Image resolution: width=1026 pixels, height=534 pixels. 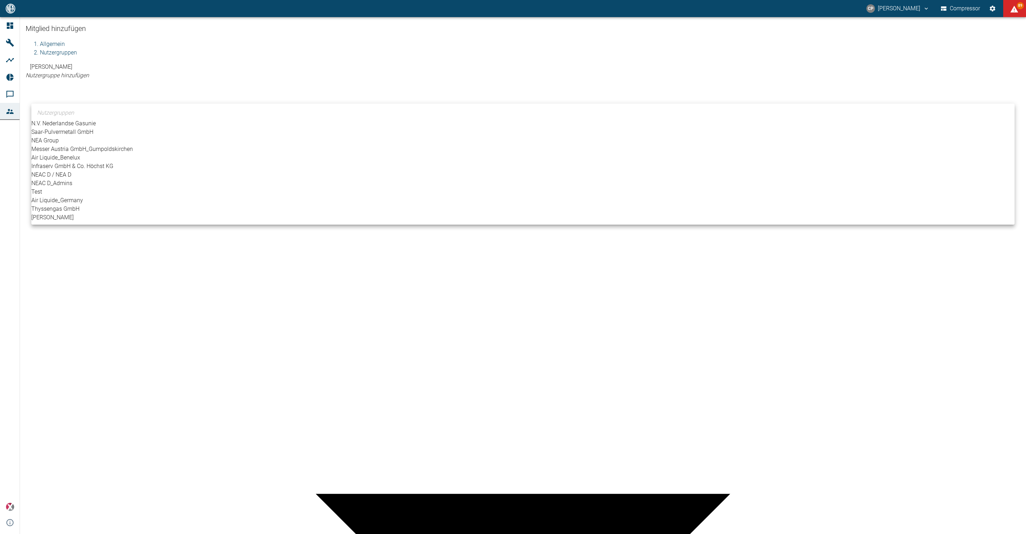 I want to click on li: NEA Group, so click(x=523, y=141).